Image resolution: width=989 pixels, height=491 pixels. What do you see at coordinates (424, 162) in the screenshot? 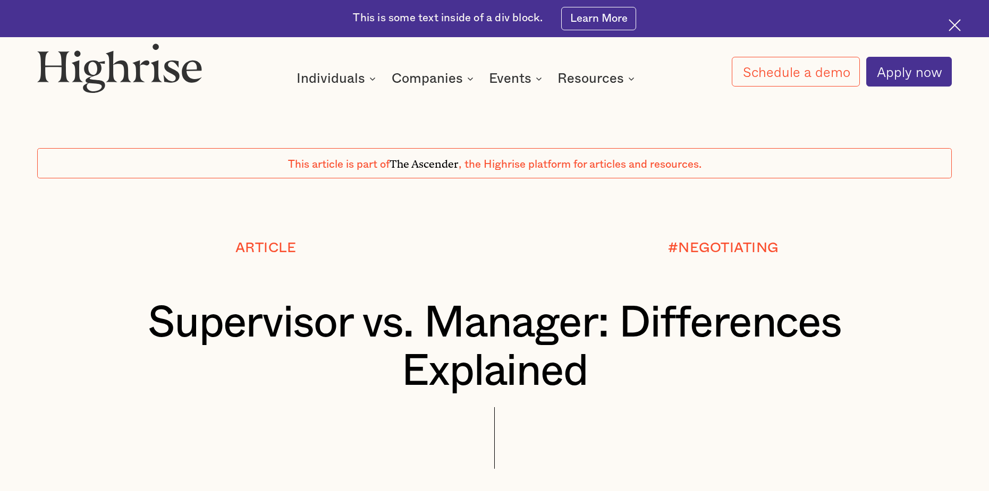
I see `span: The Ascender` at bounding box center [424, 162].